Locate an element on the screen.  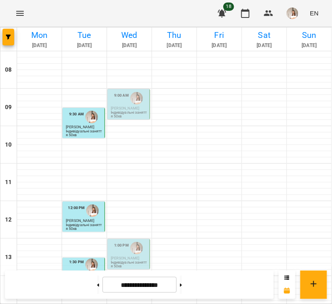
button: EN is located at coordinates (314, 13).